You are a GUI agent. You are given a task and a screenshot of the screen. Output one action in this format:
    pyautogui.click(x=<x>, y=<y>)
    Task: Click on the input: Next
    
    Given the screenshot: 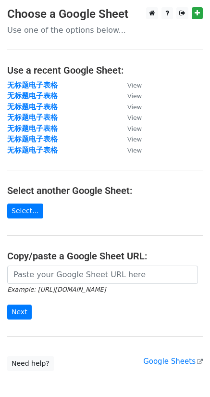 What is the action you would take?
    pyautogui.click(x=19, y=312)
    